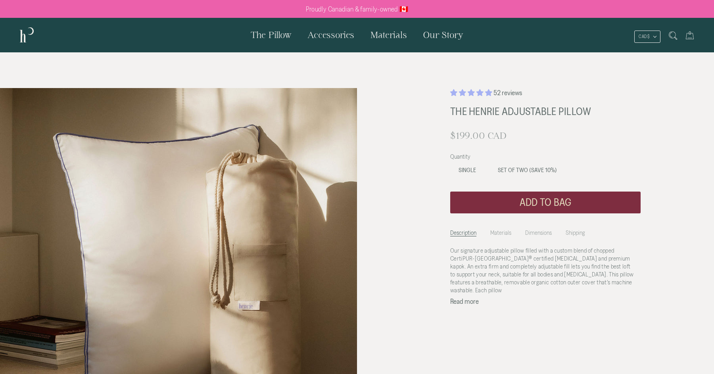  I want to click on p: Proudly Canadian & family-owned 🇨🇦, so click(357, 9).